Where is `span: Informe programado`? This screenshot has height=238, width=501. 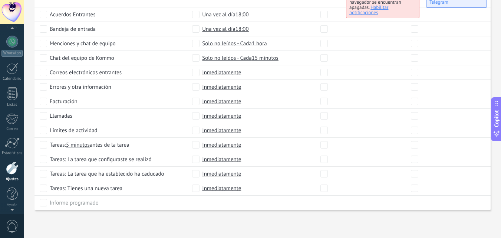 span: Informe programado is located at coordinates (74, 203).